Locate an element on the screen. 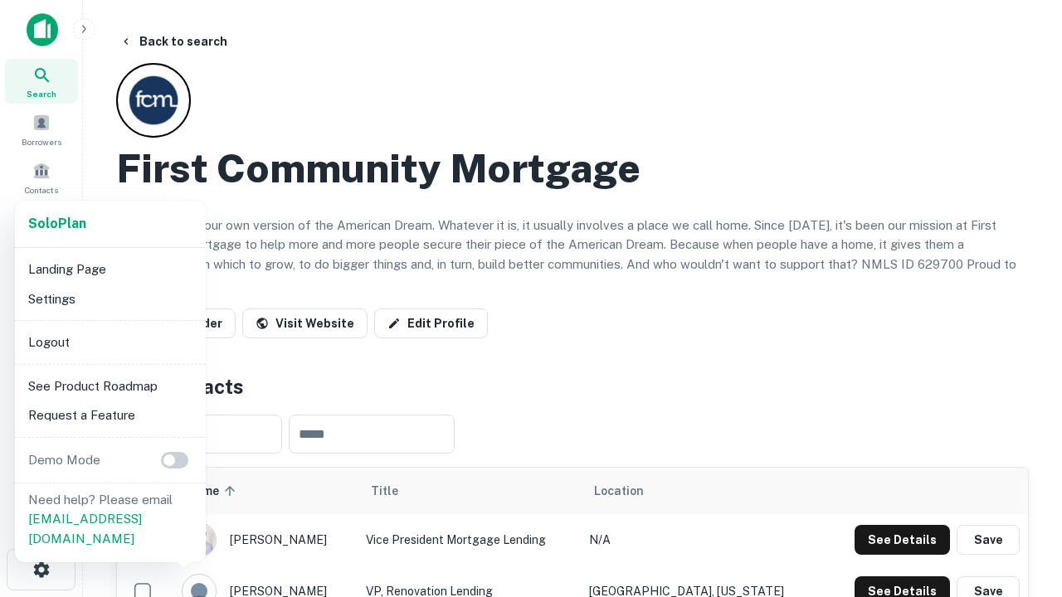 This screenshot has height=597, width=1062. li: Logout is located at coordinates (110, 343).